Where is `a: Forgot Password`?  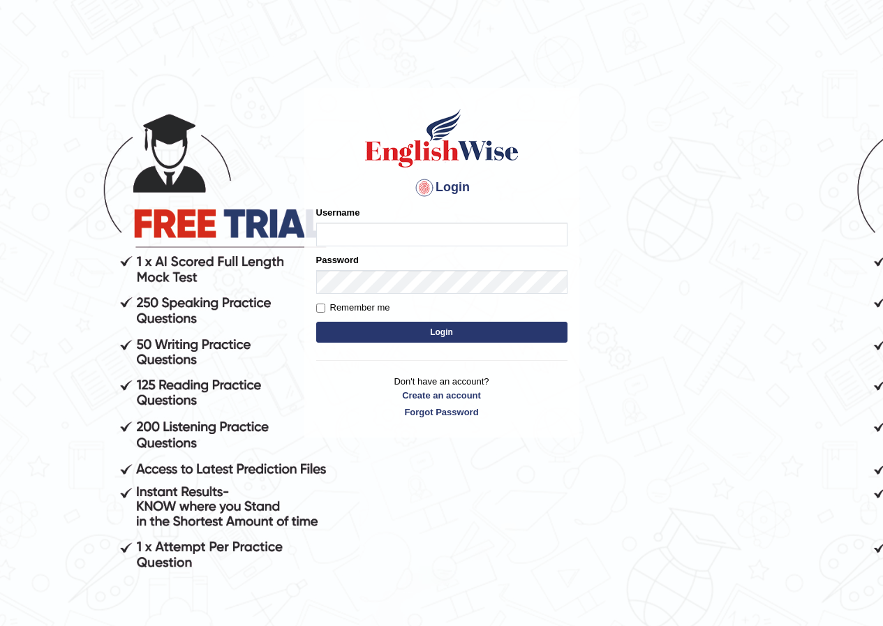 a: Forgot Password is located at coordinates (442, 412).